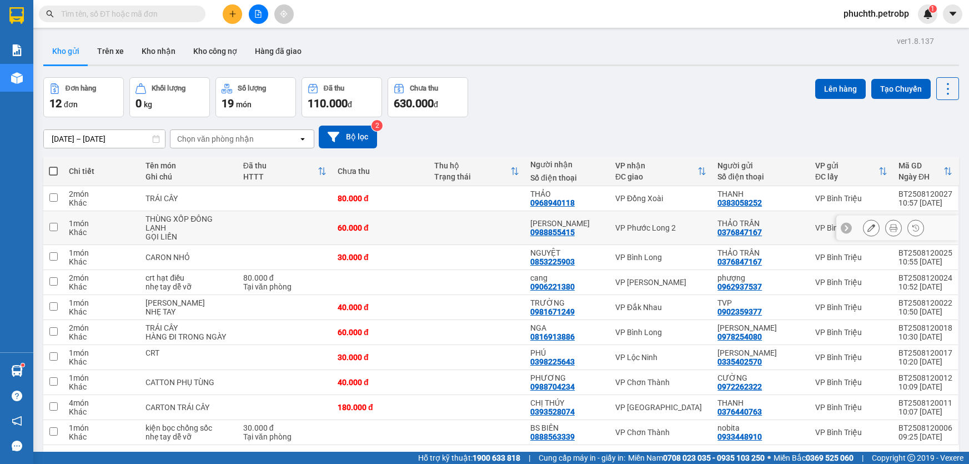 The width and height of the screenshot is (969, 464). Describe the element at coordinates (469, 458) in the screenshot. I see `span: Hỗ trợ kỹ thuật:` at that location.